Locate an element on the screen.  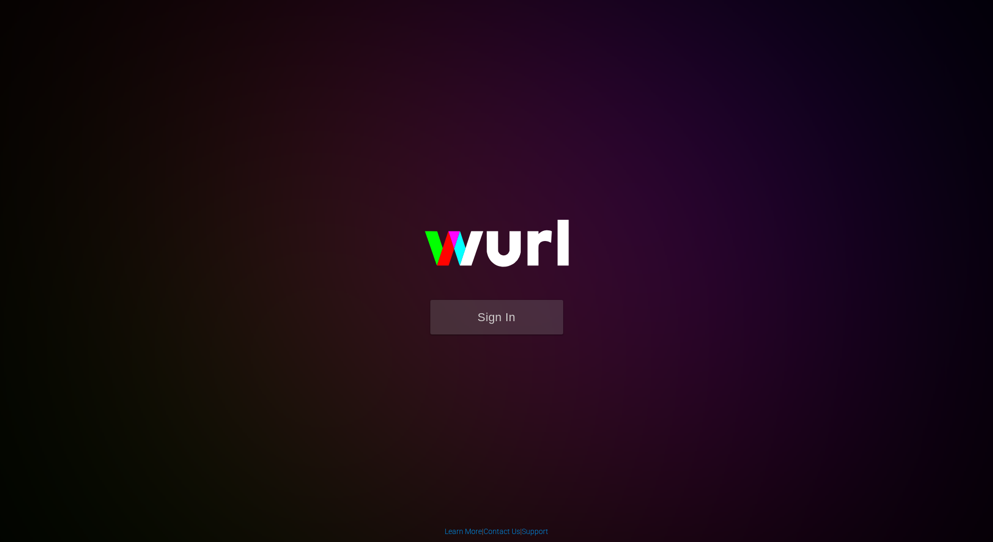
a: Contact Us is located at coordinates (501, 532).